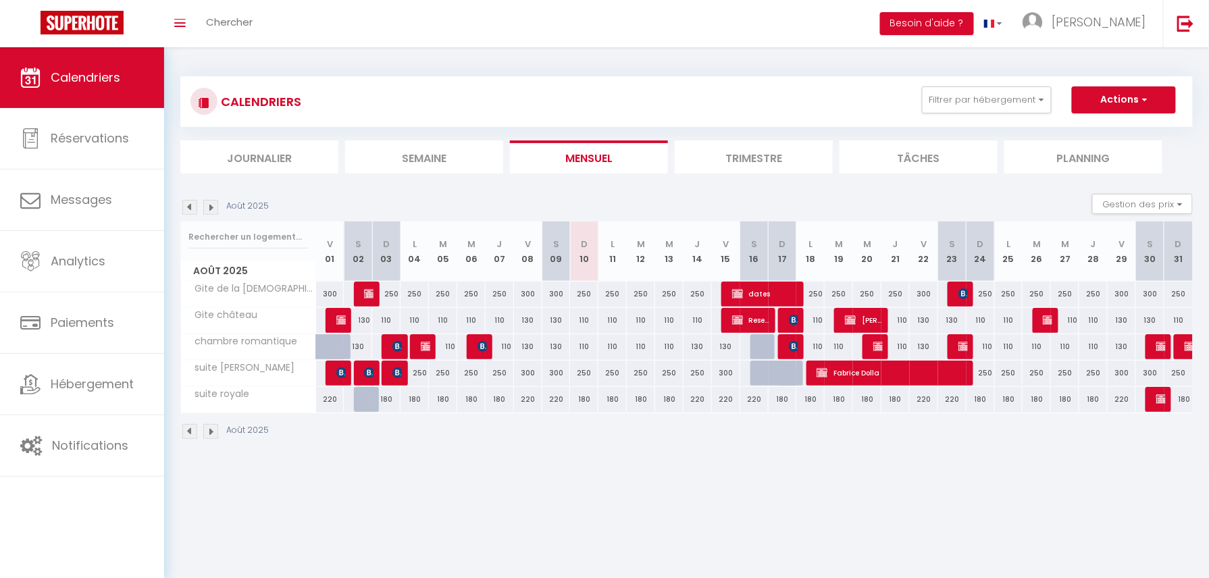  I want to click on li: Semaine, so click(424, 157).